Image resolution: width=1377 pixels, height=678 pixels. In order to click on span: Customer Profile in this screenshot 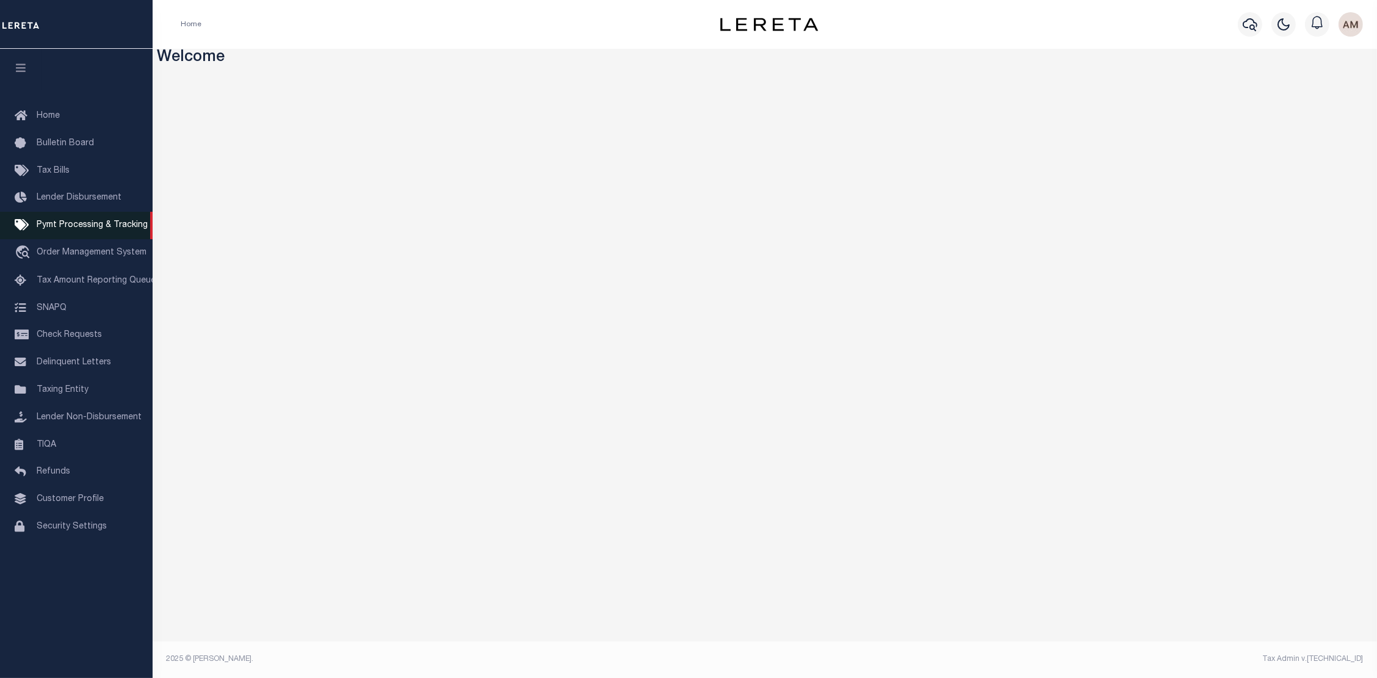, I will do `click(70, 499)`.